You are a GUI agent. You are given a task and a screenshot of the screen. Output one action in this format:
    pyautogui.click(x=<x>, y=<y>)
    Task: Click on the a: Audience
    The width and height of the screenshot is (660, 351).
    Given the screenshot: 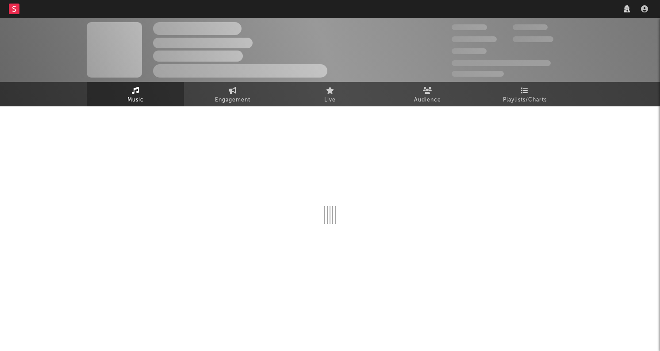 What is the action you would take?
    pyautogui.click(x=428, y=94)
    